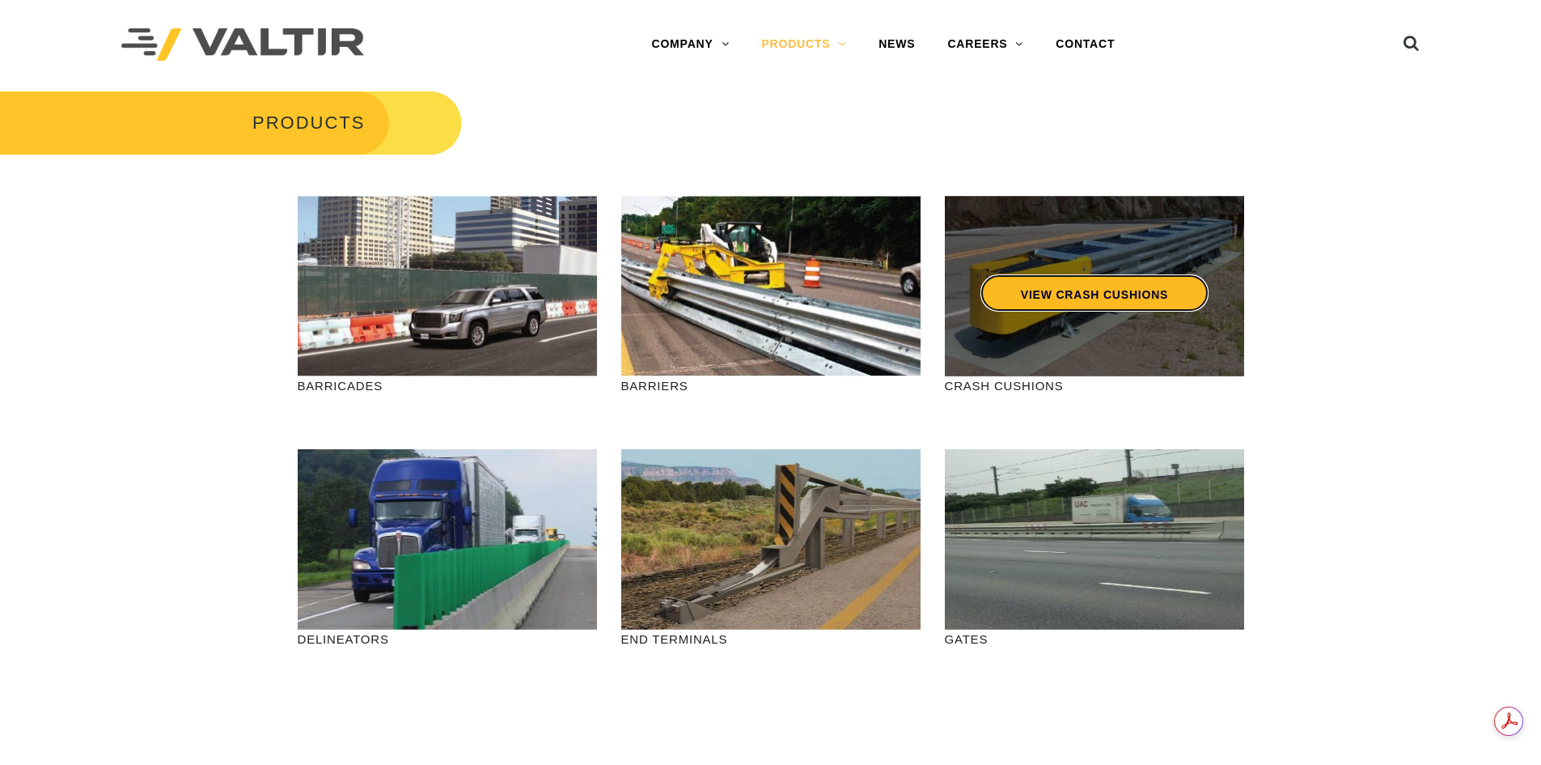 The width and height of the screenshot is (1541, 765). I want to click on a: CAREERS, so click(985, 45).